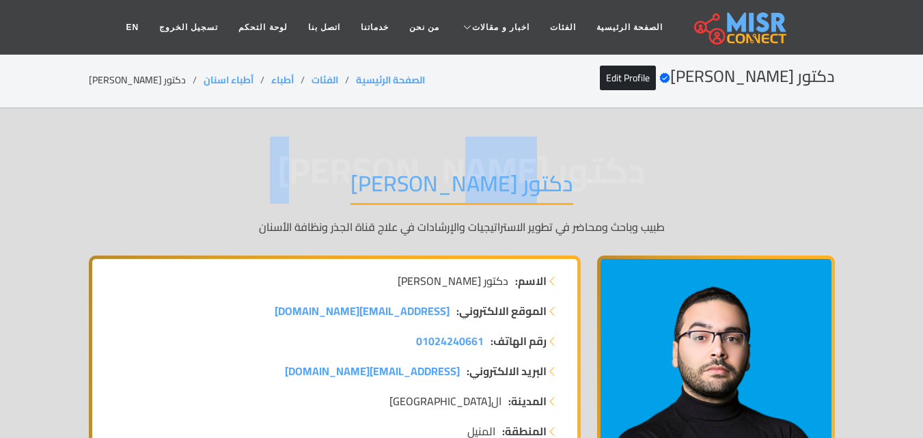 This screenshot has height=438, width=923. What do you see at coordinates (282, 80) in the screenshot?
I see `a: أطباء` at bounding box center [282, 80].